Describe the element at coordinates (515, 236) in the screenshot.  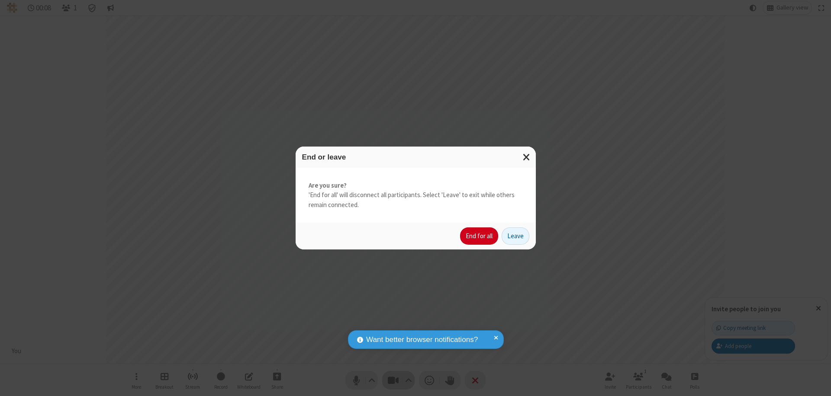
I see `button: Leave` at that location.